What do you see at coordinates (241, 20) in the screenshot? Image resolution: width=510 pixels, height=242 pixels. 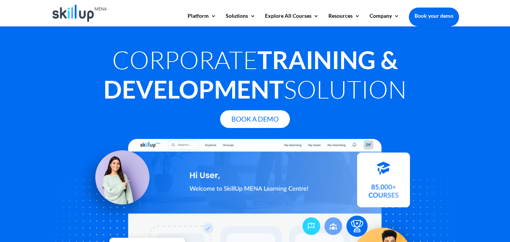 I see `a: Solutions` at bounding box center [241, 20].